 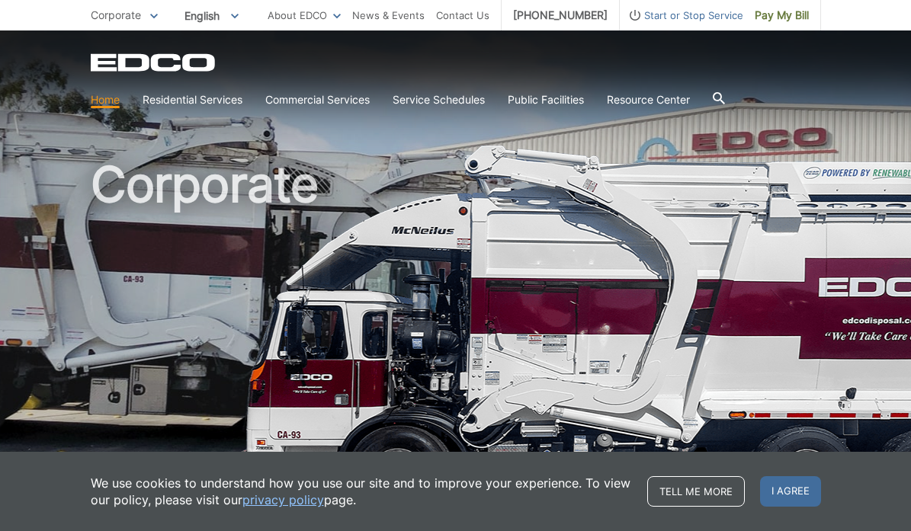 What do you see at coordinates (388, 15) in the screenshot?
I see `a: News & Events` at bounding box center [388, 15].